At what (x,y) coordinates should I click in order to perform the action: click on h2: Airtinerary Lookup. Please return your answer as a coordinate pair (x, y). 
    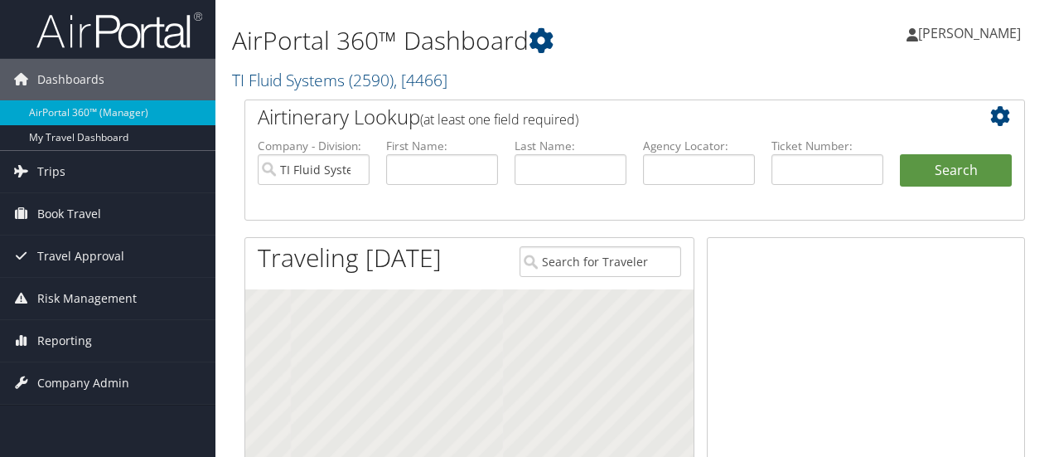
    Looking at the image, I should click on (602, 117).